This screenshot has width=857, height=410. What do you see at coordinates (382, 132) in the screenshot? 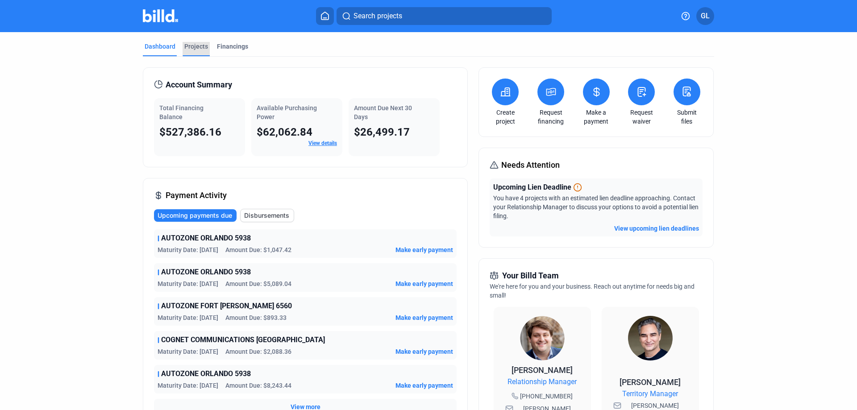
I see `span: $26,499.17` at bounding box center [382, 132].